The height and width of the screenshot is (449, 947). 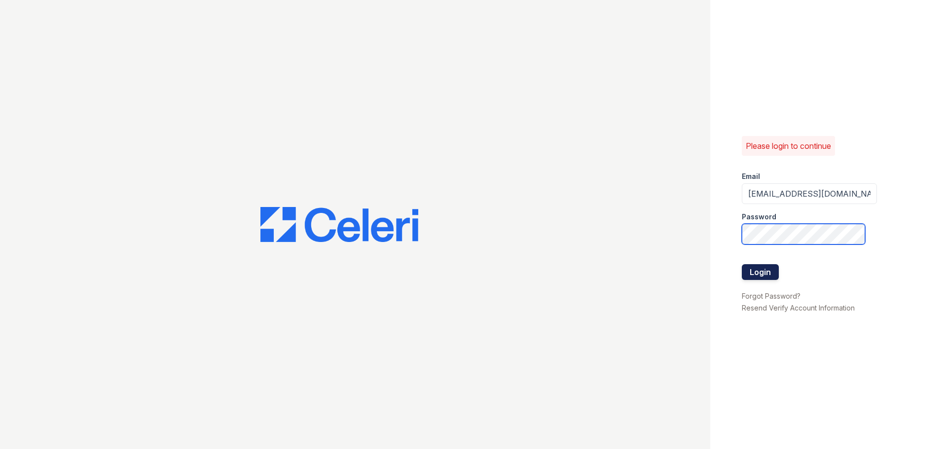 I want to click on button: Login, so click(x=760, y=272).